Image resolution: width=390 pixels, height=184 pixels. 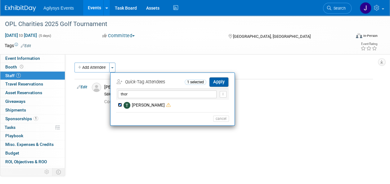 I want to click on button: Apply, so click(x=219, y=82).